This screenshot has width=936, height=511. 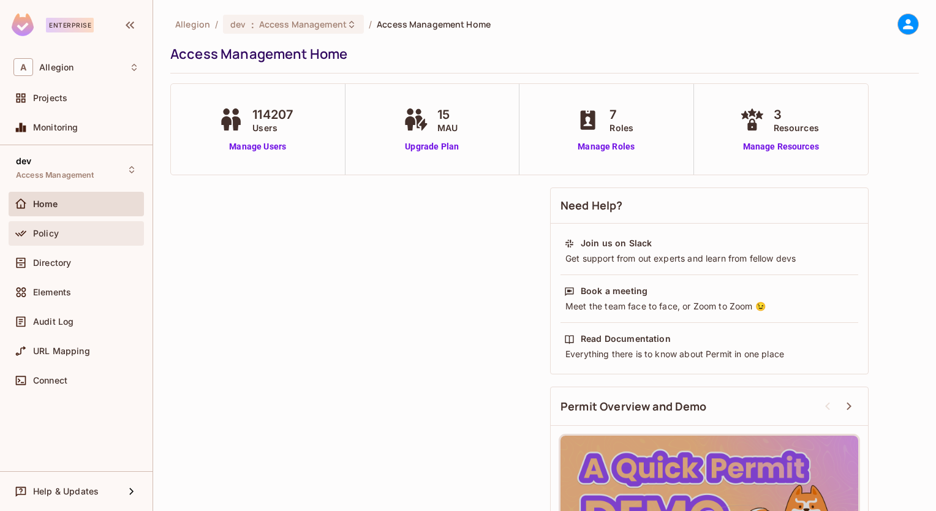 What do you see at coordinates (432, 146) in the screenshot?
I see `a: Upgrade Plan` at bounding box center [432, 146].